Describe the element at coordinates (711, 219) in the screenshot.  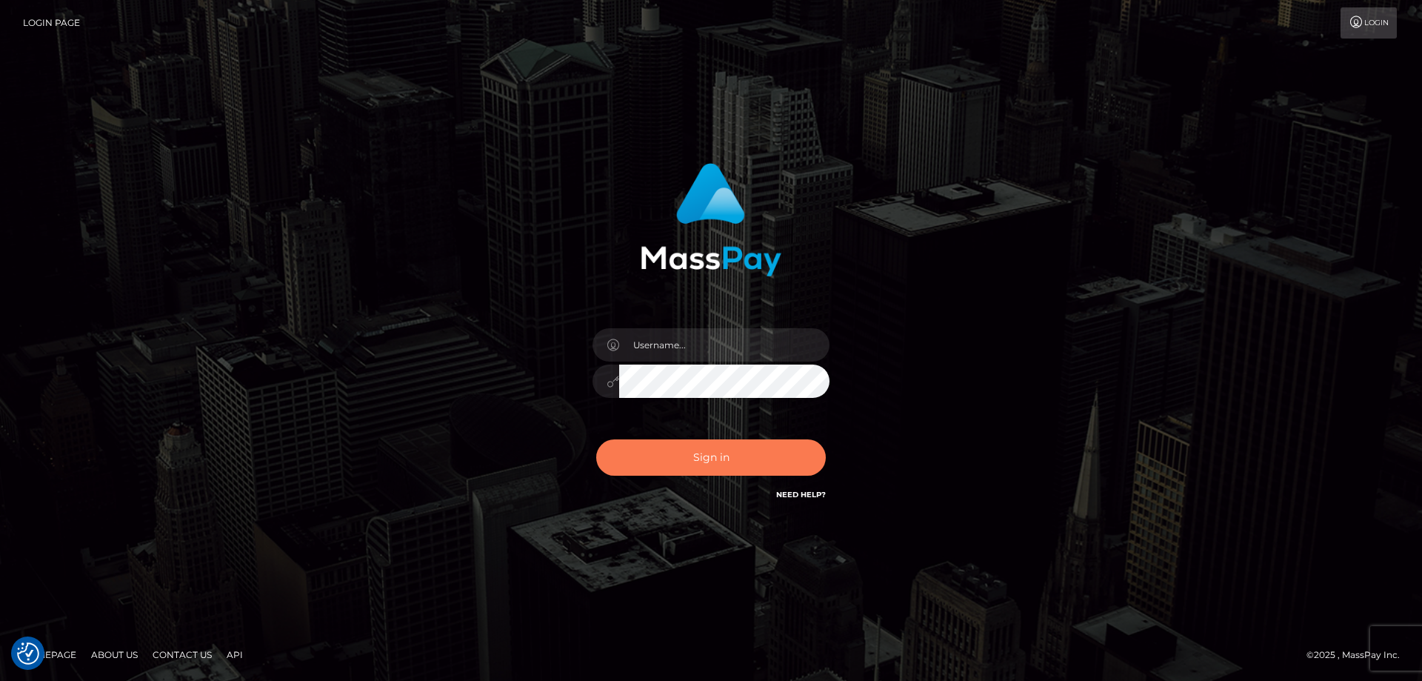
I see `img: MassPay Login` at that location.